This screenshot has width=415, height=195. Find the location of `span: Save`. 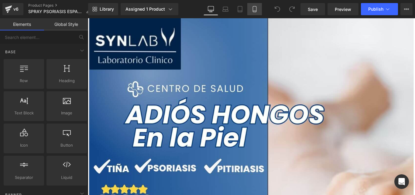

span: Save is located at coordinates (312, 9).